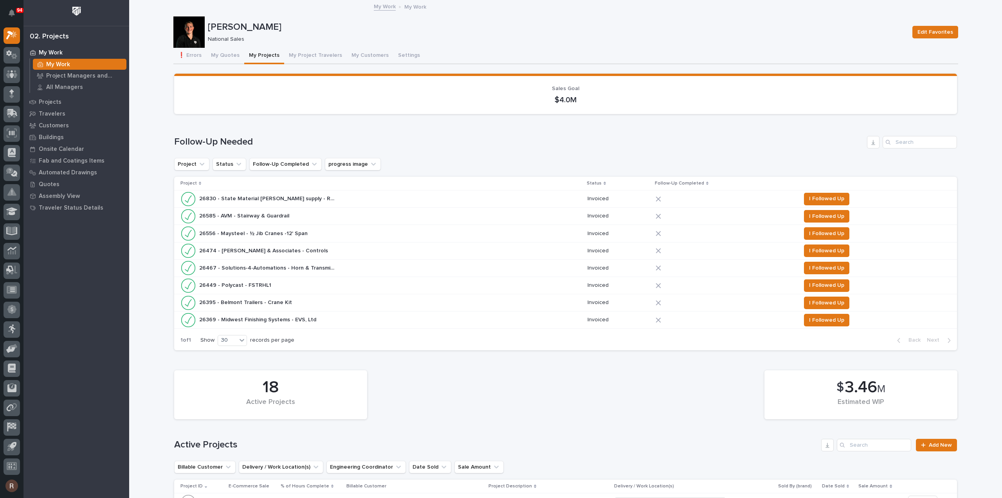 The width and height of the screenshot is (1002, 498). Describe the element at coordinates (566, 268) in the screenshot. I see `tr: 26467 - Solutions-4-Automations - Horn & Transmitter26467 - Solutions-4-Automations - Horn & Tran...` at that location.